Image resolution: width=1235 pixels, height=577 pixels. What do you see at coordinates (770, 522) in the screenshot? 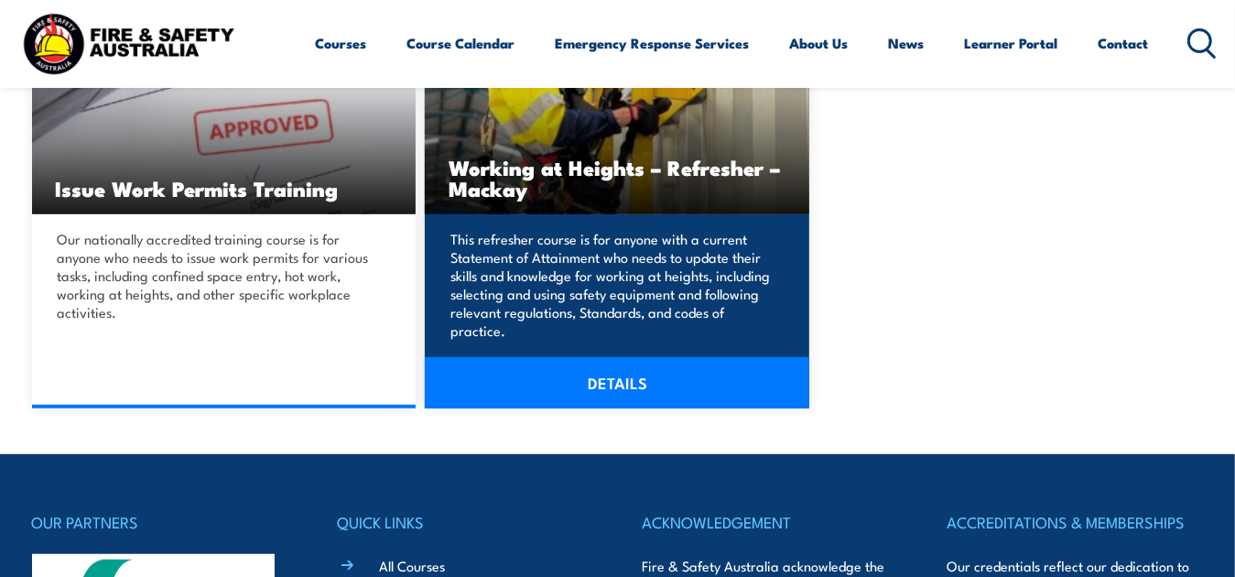
I see `h4: ACKNOWLEDGEMENT` at bounding box center [770, 522].